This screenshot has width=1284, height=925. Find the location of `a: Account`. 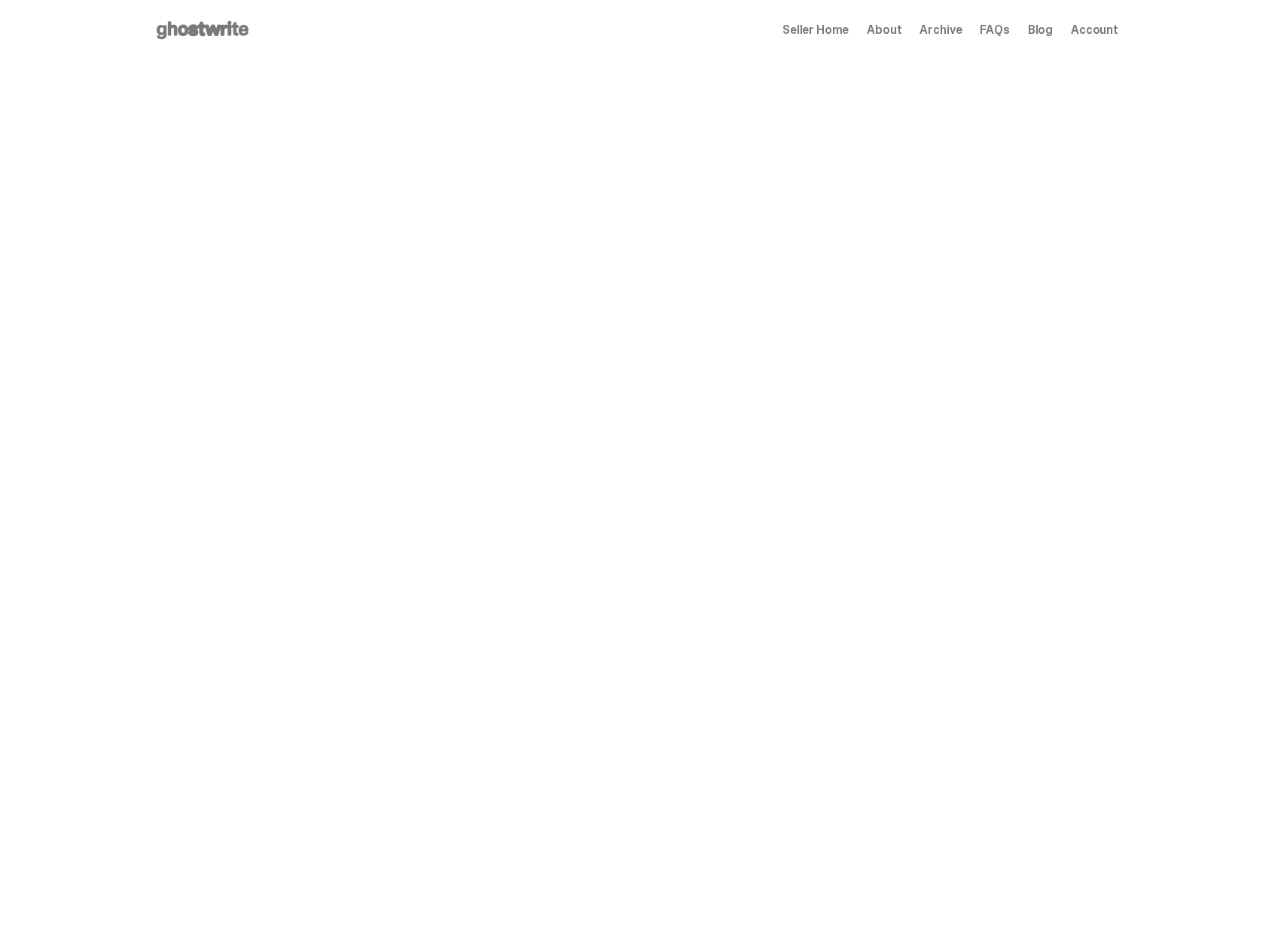

a: Account is located at coordinates (1094, 30).